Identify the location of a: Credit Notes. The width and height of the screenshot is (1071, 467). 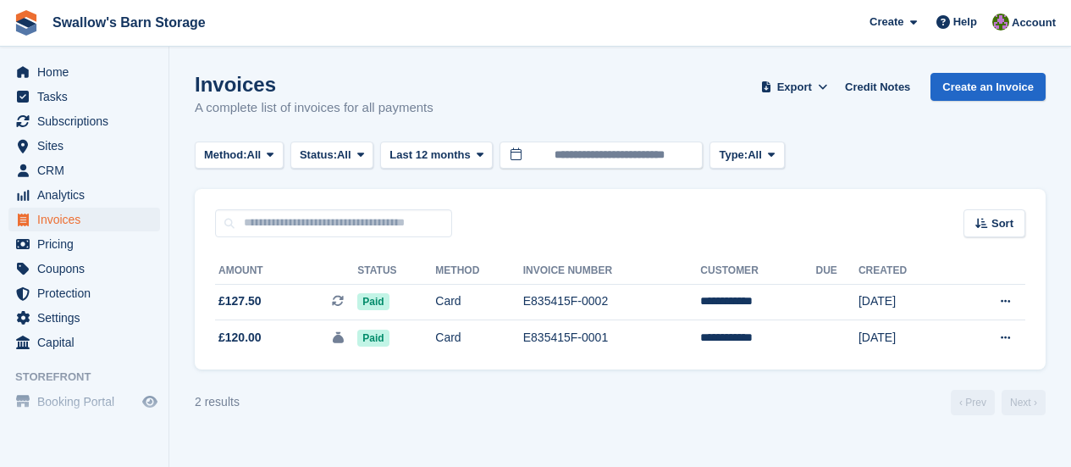
(877, 86).